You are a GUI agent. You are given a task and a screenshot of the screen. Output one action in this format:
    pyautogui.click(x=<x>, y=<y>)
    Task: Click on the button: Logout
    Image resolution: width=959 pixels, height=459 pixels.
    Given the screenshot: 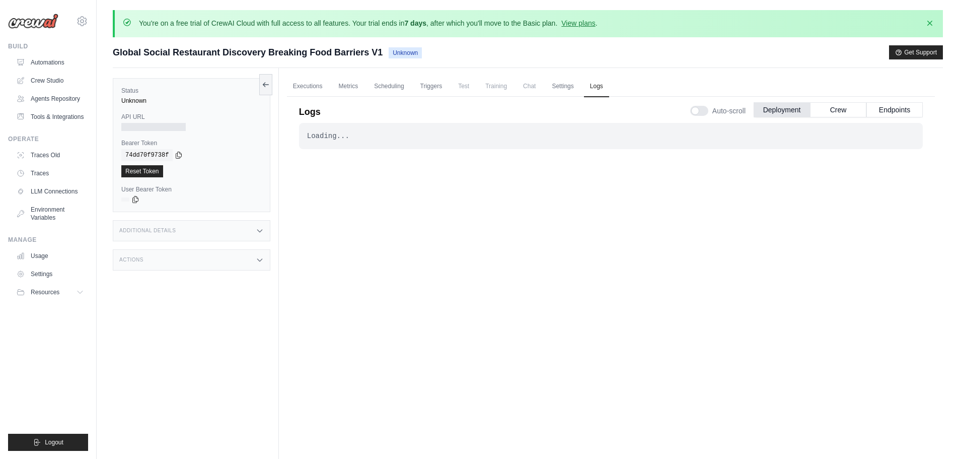 What is the action you would take?
    pyautogui.click(x=48, y=442)
    